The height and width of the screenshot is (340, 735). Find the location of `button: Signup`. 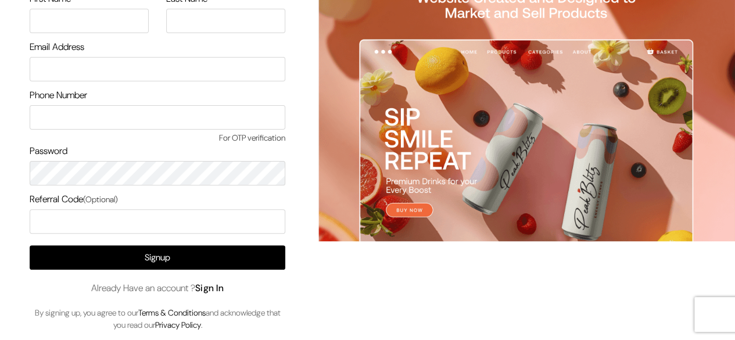

button: Signup is located at coordinates (157, 257).